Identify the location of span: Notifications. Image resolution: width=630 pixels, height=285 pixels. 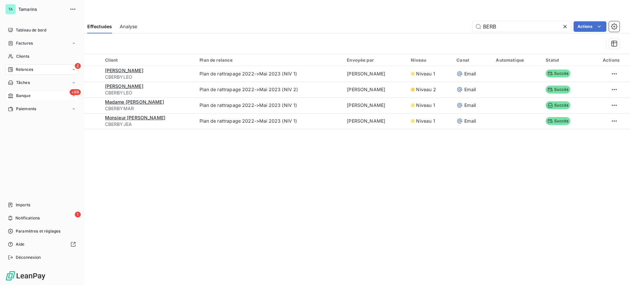
(28, 218).